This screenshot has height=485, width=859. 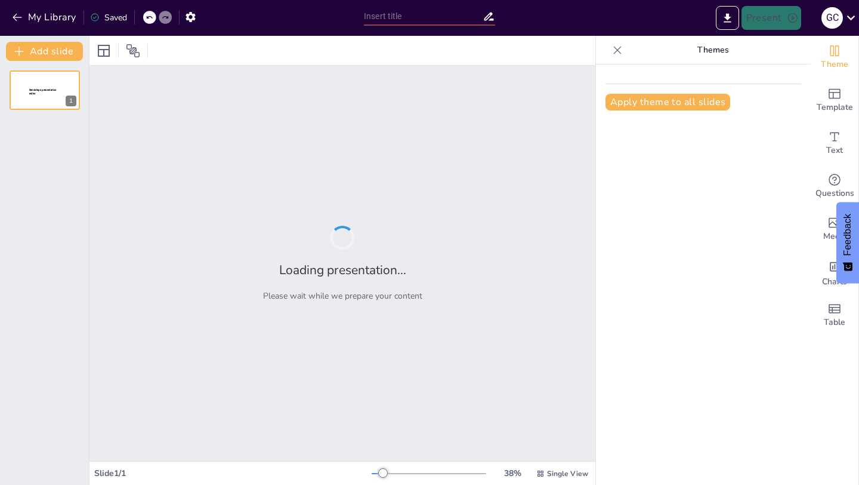 I want to click on div: Add images, graphics, shapes or video, so click(x=835, y=229).